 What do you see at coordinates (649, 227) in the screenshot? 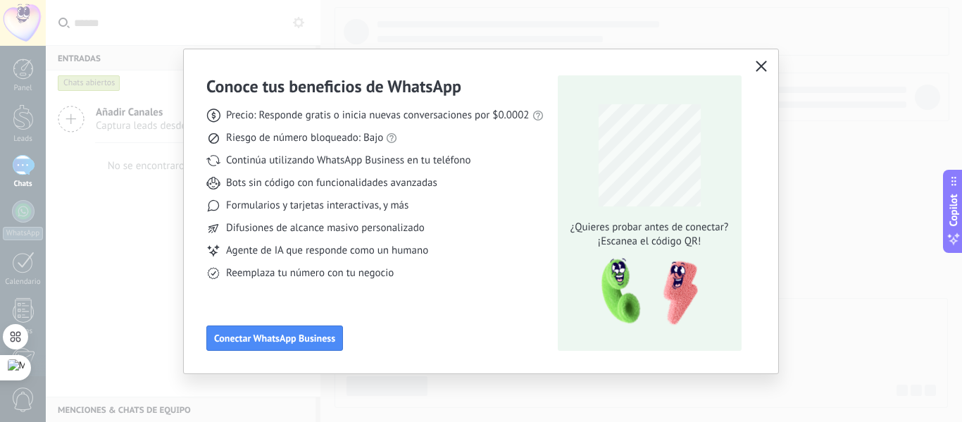
I see `span: ¿Quieres probar antes de conectar?` at bounding box center [649, 227].